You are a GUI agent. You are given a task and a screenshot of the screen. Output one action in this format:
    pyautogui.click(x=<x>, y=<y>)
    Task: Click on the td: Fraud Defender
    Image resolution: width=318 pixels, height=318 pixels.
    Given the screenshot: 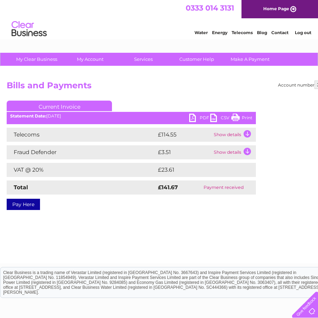 What is the action you would take?
    pyautogui.click(x=81, y=152)
    